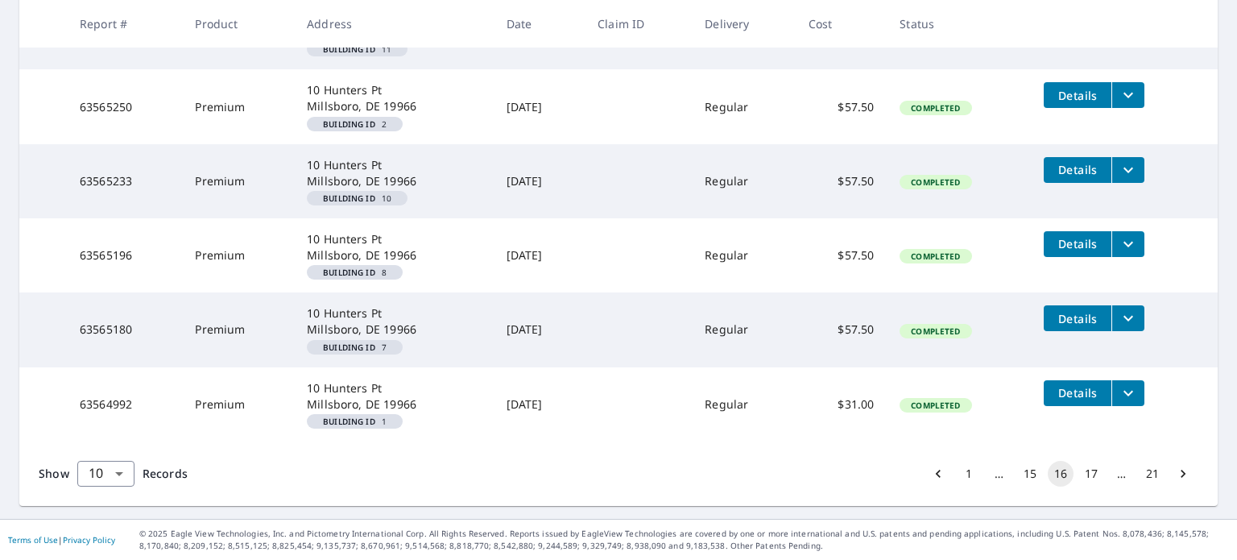  What do you see at coordinates (357, 49) in the screenshot?
I see `span: 11` at bounding box center [357, 49].